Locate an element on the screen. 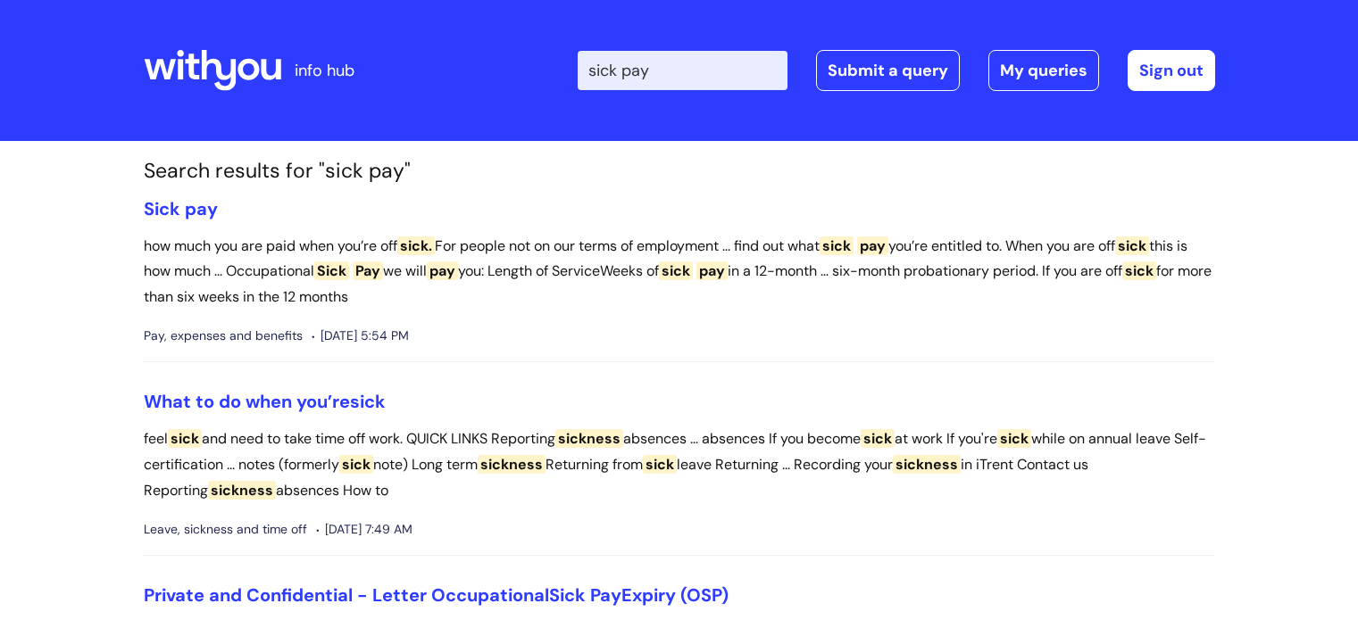 This screenshot has width=1358, height=620. a: Sick pay is located at coordinates (180, 209).